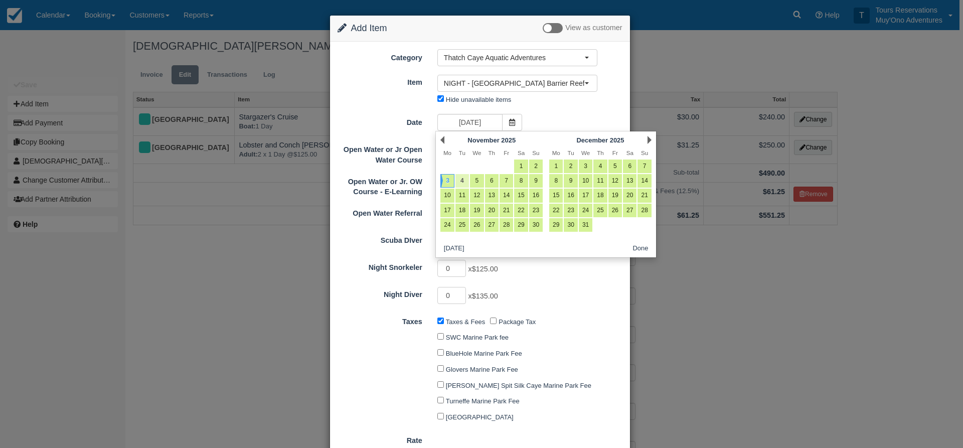 This screenshot has width=963, height=448. What do you see at coordinates (644, 166) in the screenshot?
I see `a: 7` at bounding box center [644, 166].